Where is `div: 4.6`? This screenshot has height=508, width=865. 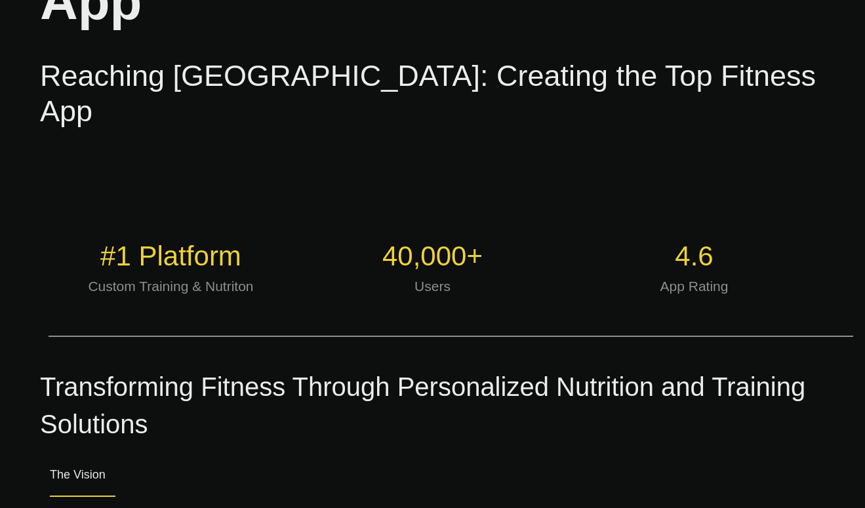
div: 4.6 is located at coordinates (694, 256).